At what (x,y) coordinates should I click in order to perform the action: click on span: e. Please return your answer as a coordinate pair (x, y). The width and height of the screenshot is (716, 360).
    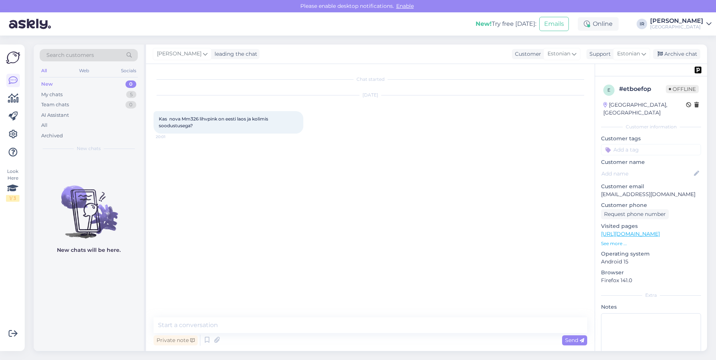
    Looking at the image, I should click on (609, 90).